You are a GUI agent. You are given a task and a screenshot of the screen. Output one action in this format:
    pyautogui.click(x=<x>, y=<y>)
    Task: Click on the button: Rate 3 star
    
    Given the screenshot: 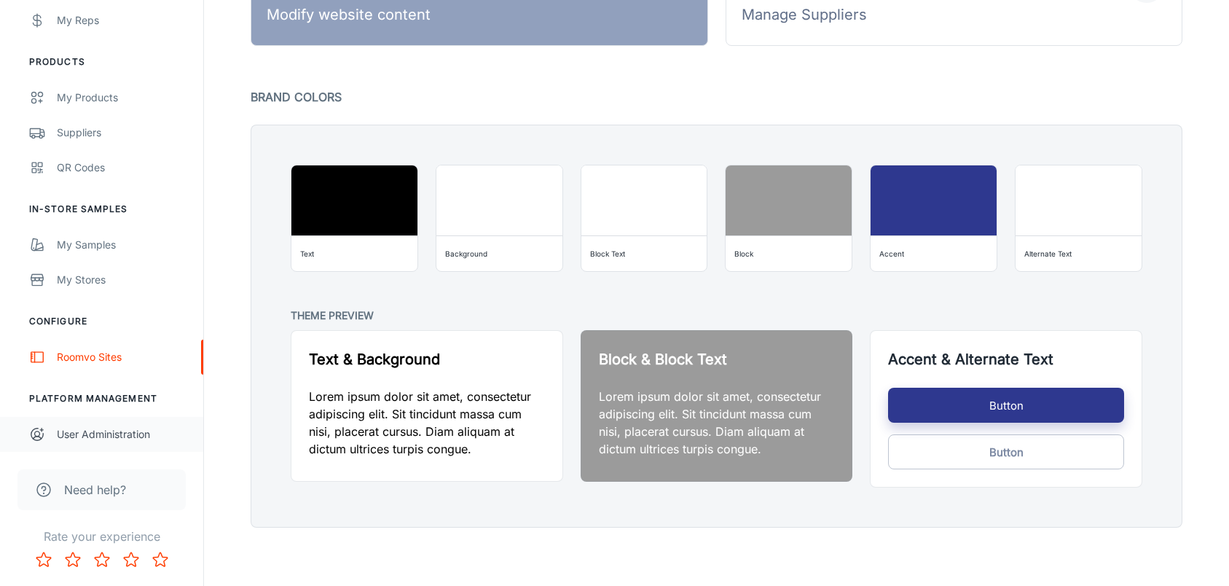 What is the action you would take?
    pyautogui.click(x=102, y=559)
    